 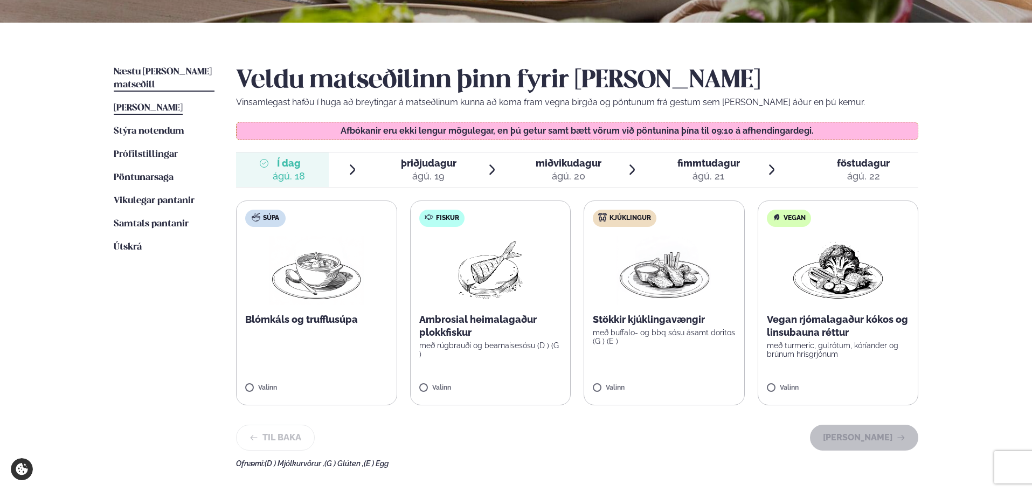 I want to click on a: Stýra notendum, so click(x=149, y=131).